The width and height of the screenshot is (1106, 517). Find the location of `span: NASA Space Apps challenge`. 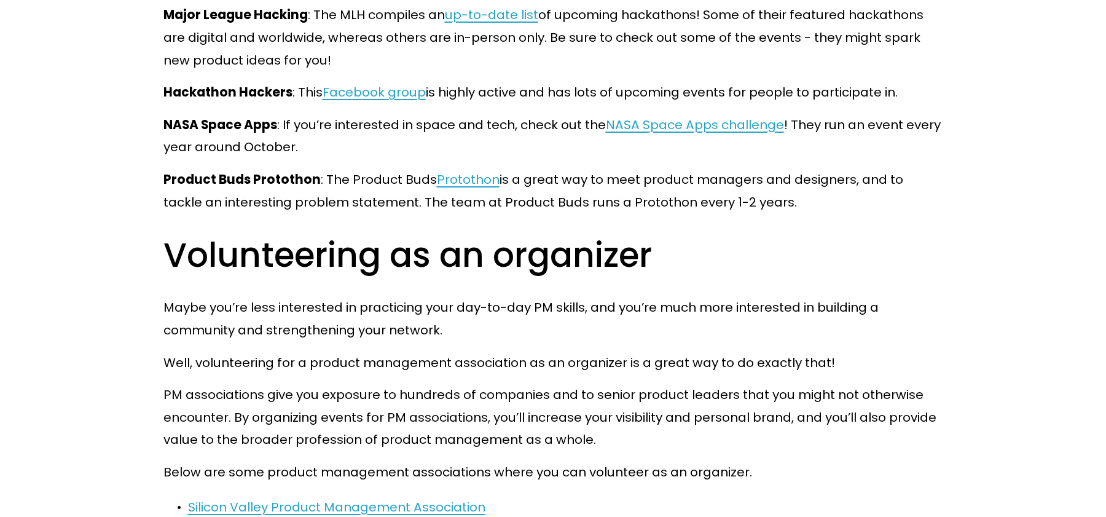

span: NASA Space Apps challenge is located at coordinates (695, 125).